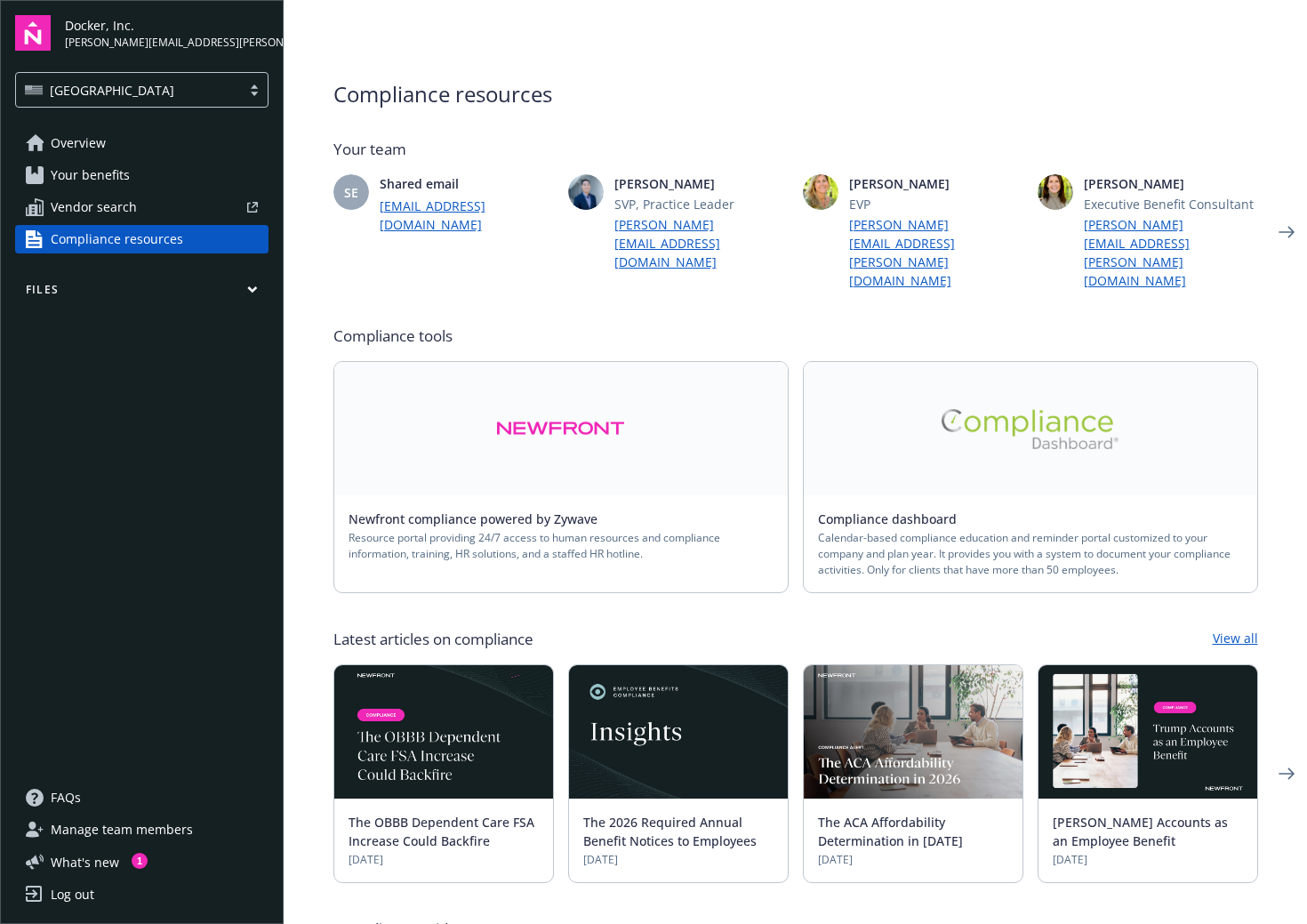 The width and height of the screenshot is (1307, 924). I want to click on a: BLOG-Card Image - Compliance - OBBB Dep Care FSA - 08-01-25.jpg, so click(444, 732).